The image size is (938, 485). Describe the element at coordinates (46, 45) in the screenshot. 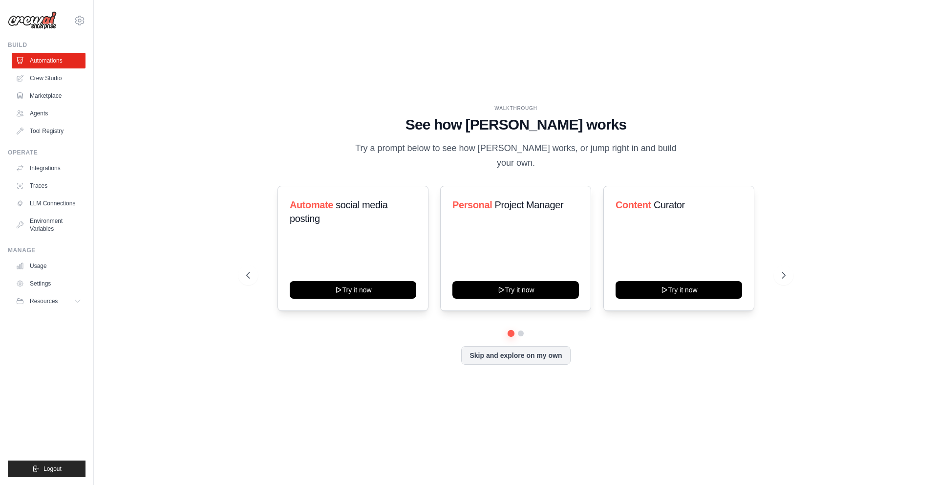

I see `div: Build` at that location.